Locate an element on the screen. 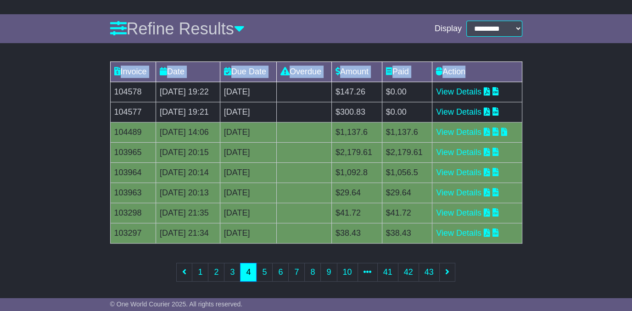 This screenshot has width=632, height=311. a: 1 is located at coordinates (200, 272).